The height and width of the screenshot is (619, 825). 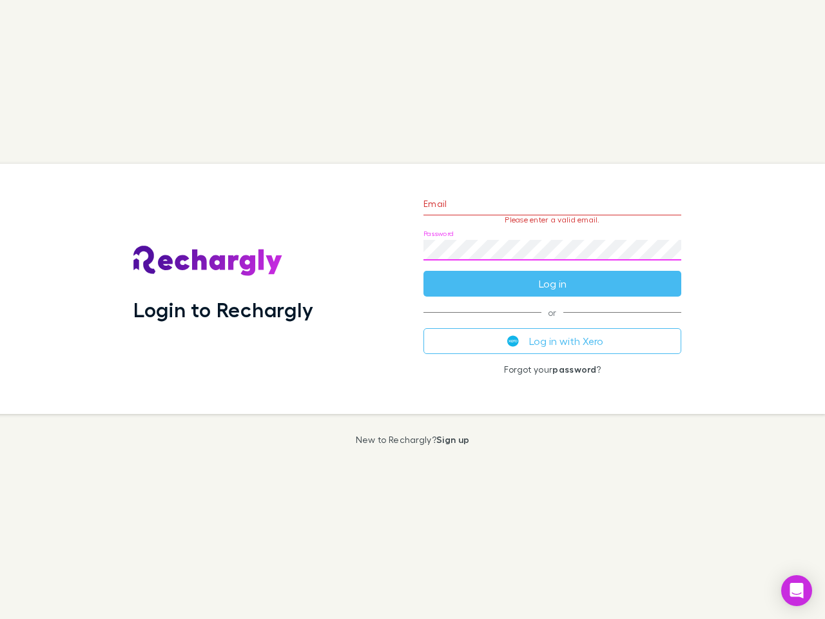 I want to click on a: password, so click(x=574, y=369).